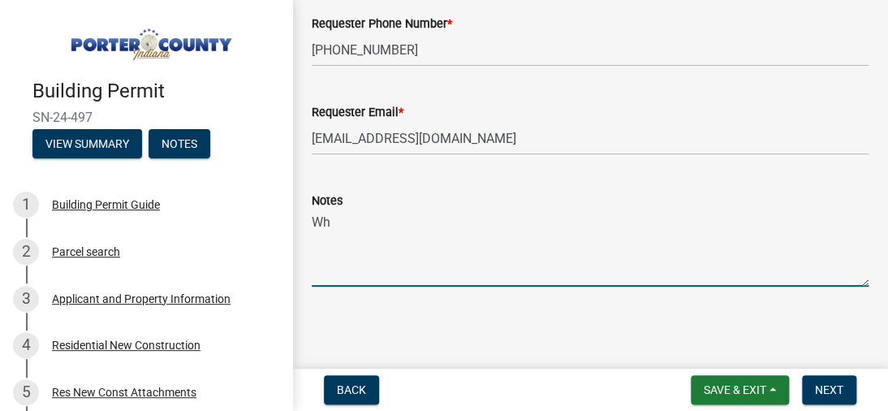 This screenshot has height=411, width=888. I want to click on button: Next, so click(828, 389).